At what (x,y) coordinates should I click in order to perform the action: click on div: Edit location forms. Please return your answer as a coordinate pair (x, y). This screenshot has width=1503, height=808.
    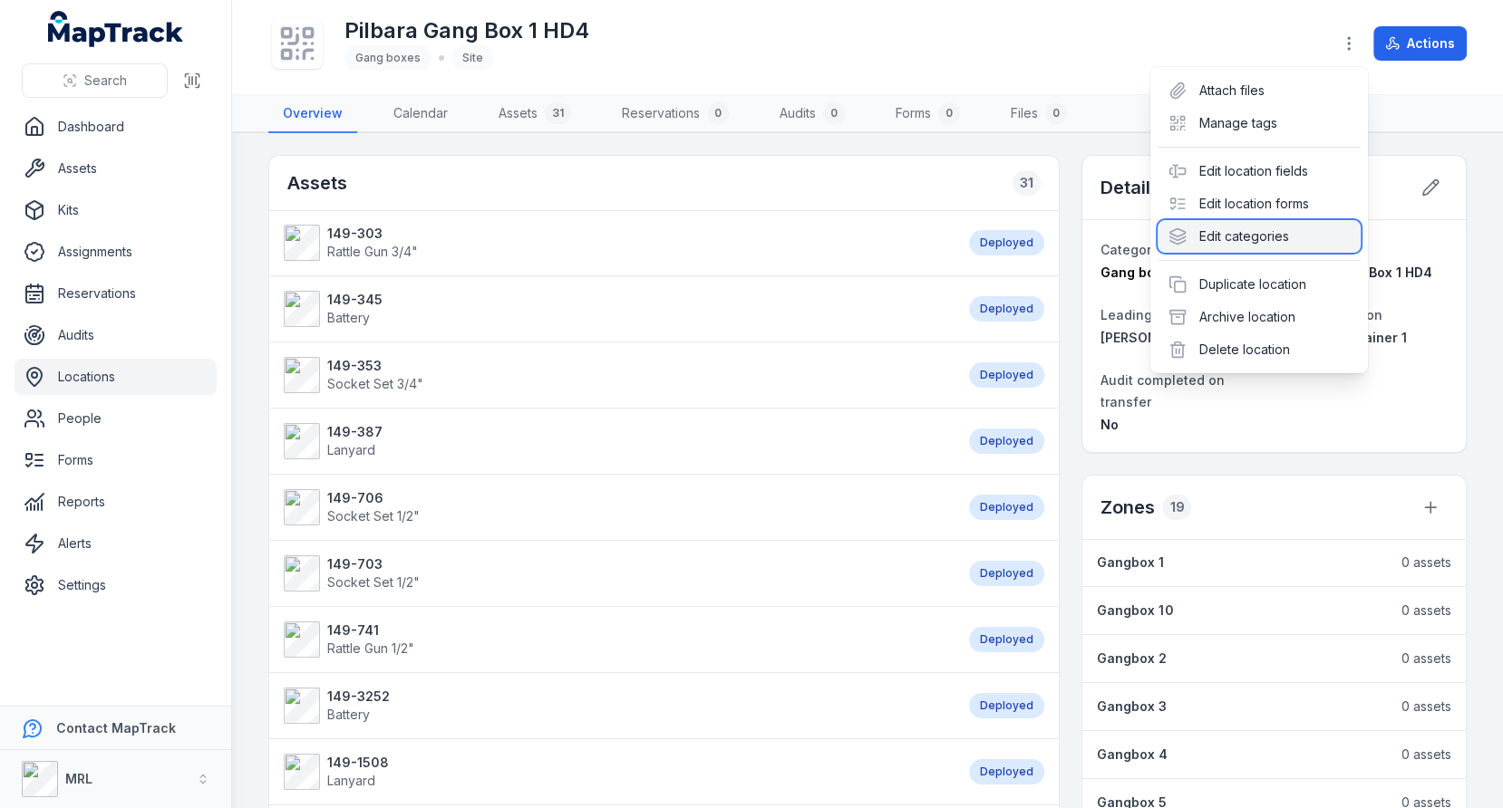
    Looking at the image, I should click on (1259, 204).